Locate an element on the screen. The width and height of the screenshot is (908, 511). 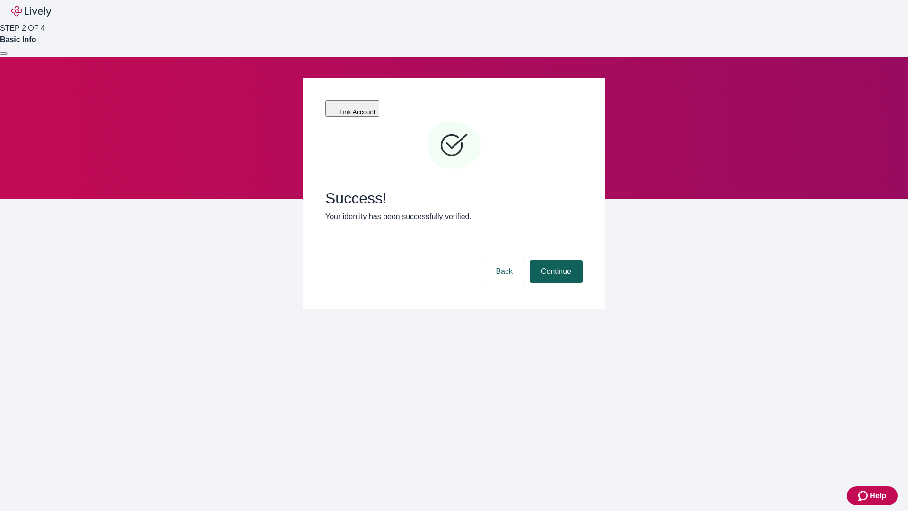
span: Success! is located at coordinates (454, 198).